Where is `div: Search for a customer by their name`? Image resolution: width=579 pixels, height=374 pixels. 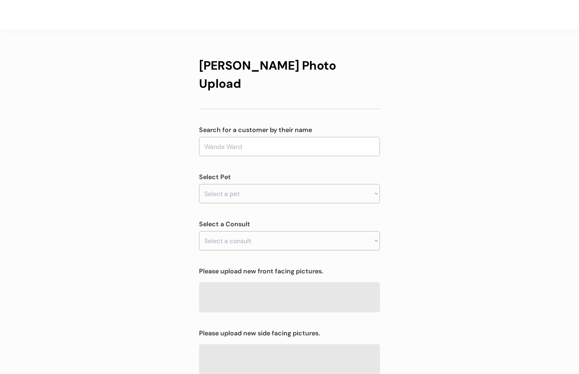 div: Search for a customer by their name is located at coordinates (290, 130).